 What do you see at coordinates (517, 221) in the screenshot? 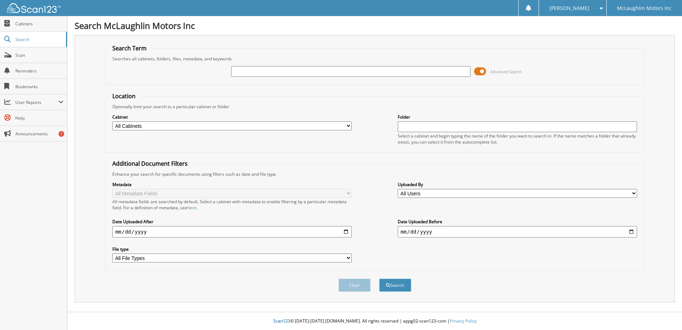
I see `label: Date Uploaded Before` at bounding box center [517, 221].